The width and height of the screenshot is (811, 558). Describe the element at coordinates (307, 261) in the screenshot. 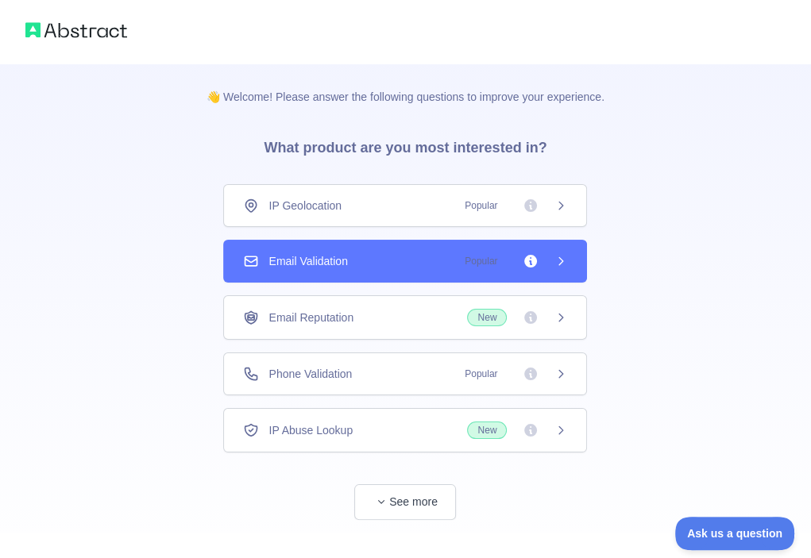

I see `span: Email Validation` at that location.